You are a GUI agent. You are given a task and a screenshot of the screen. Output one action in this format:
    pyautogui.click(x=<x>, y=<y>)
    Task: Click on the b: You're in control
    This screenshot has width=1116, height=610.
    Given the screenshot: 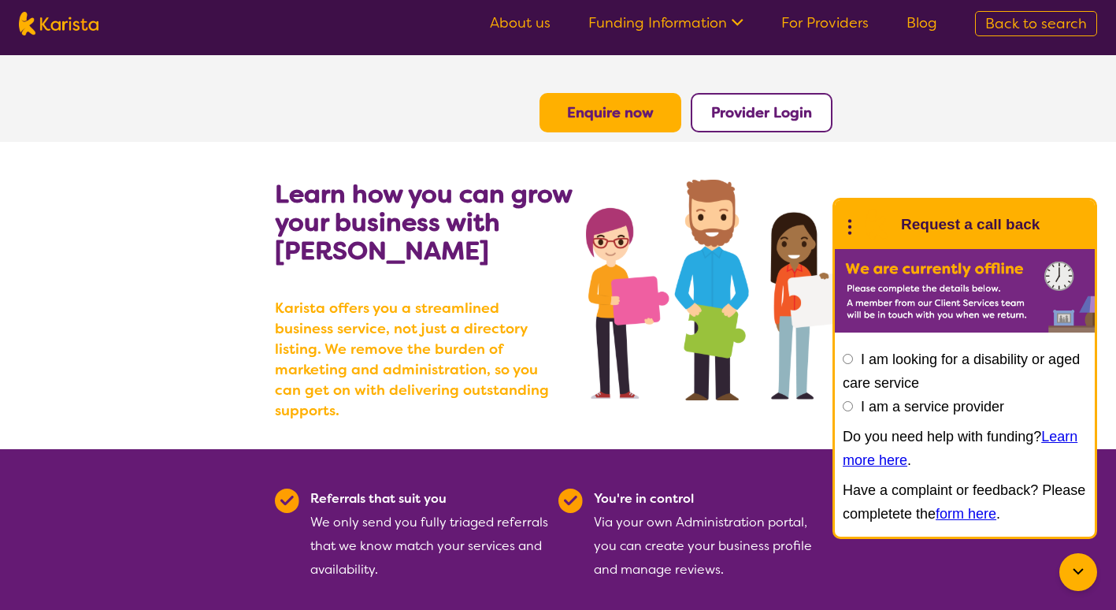 What is the action you would take?
    pyautogui.click(x=644, y=498)
    